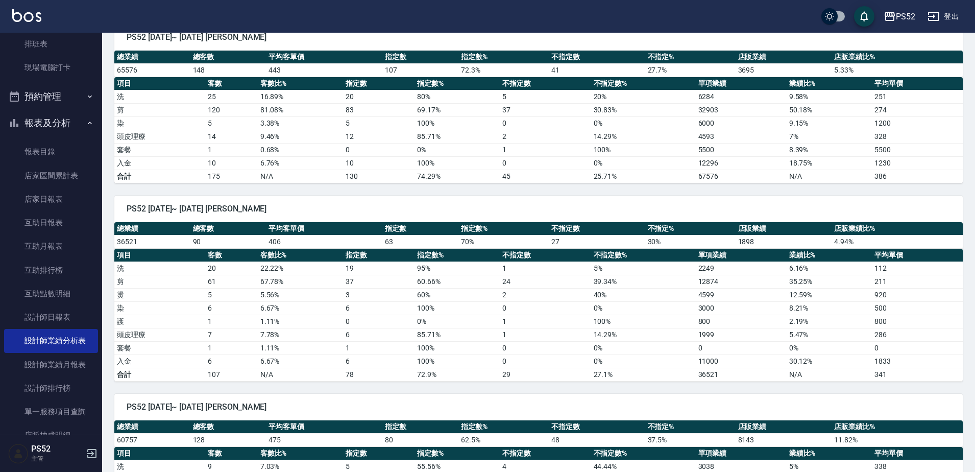 The height and width of the screenshot is (472, 975). What do you see at coordinates (324, 229) in the screenshot?
I see `th: 平均客單價` at bounding box center [324, 229].